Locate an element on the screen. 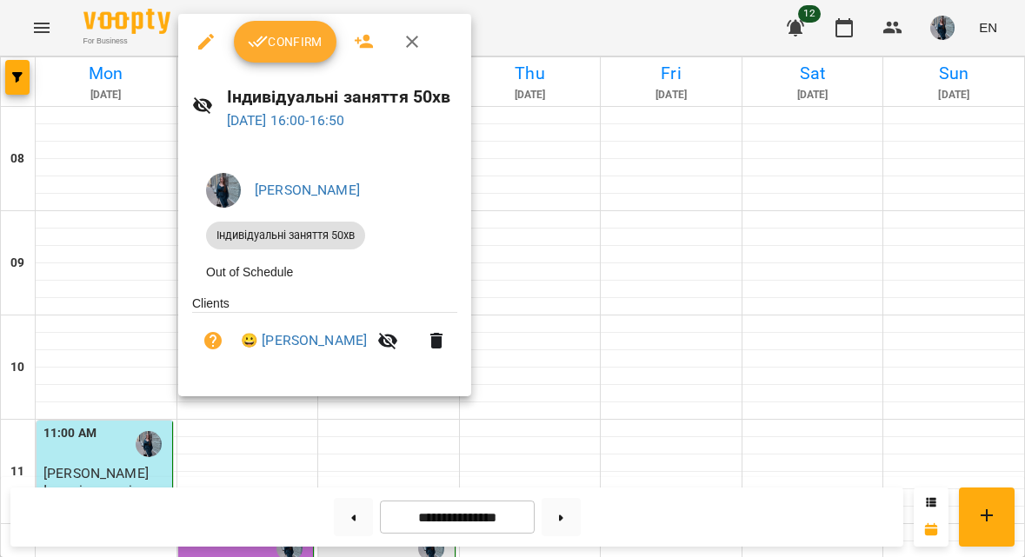 The height and width of the screenshot is (557, 1025). li: Out of Schedule is located at coordinates (324, 272).